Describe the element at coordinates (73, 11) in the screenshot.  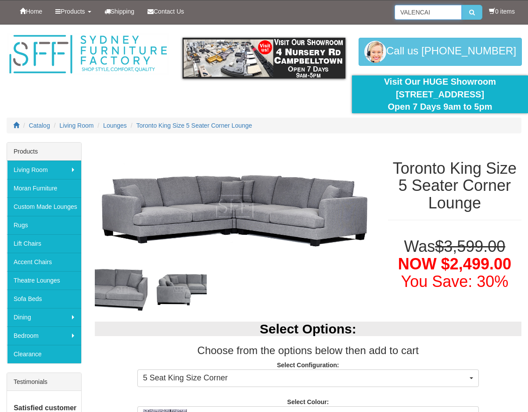
I see `a: Products` at that location.